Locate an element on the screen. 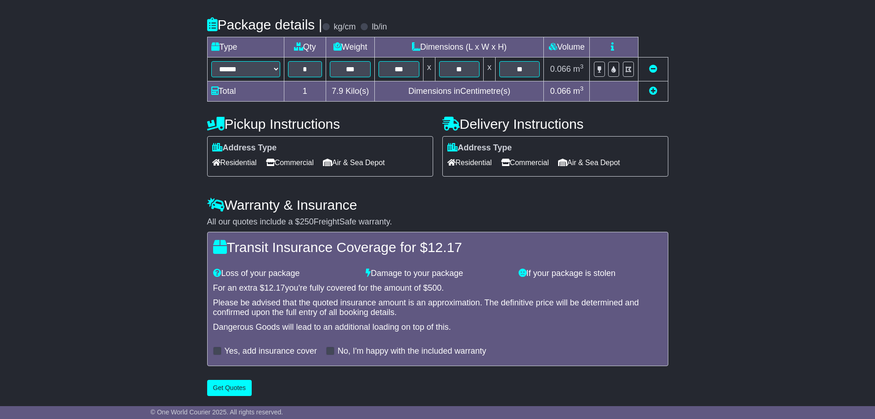 The height and width of the screenshot is (419, 875). td: Kilo(s) is located at coordinates (351, 91).